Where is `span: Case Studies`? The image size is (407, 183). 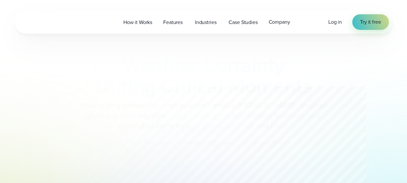
span: Case Studies is located at coordinates (243, 22).